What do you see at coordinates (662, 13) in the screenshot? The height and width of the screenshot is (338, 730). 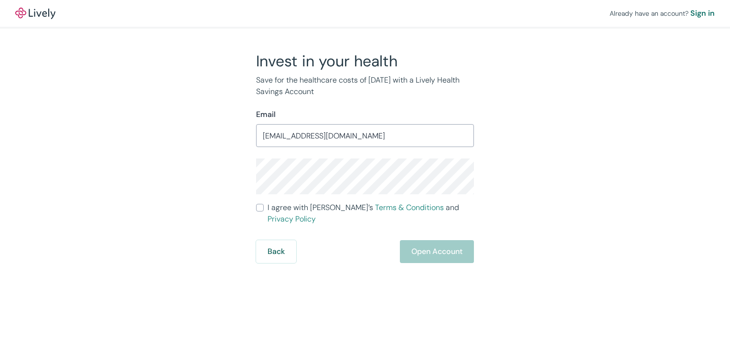 I see `div: Already have an account?` at bounding box center [662, 13].